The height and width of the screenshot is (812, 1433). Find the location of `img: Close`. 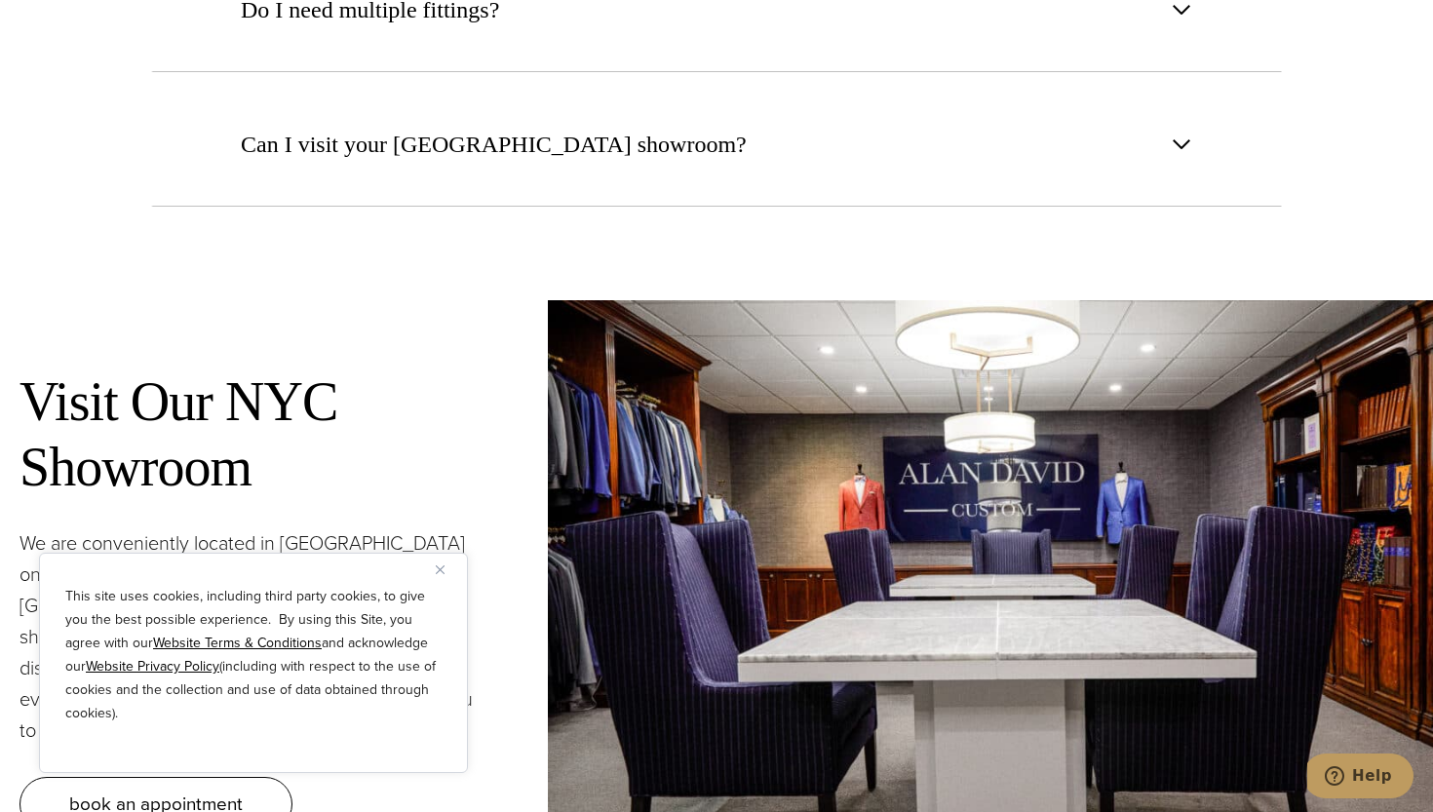

img: Close is located at coordinates (440, 569).